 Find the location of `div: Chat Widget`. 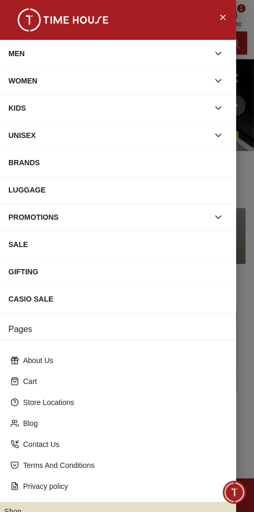

div: Chat Widget is located at coordinates (234, 492).